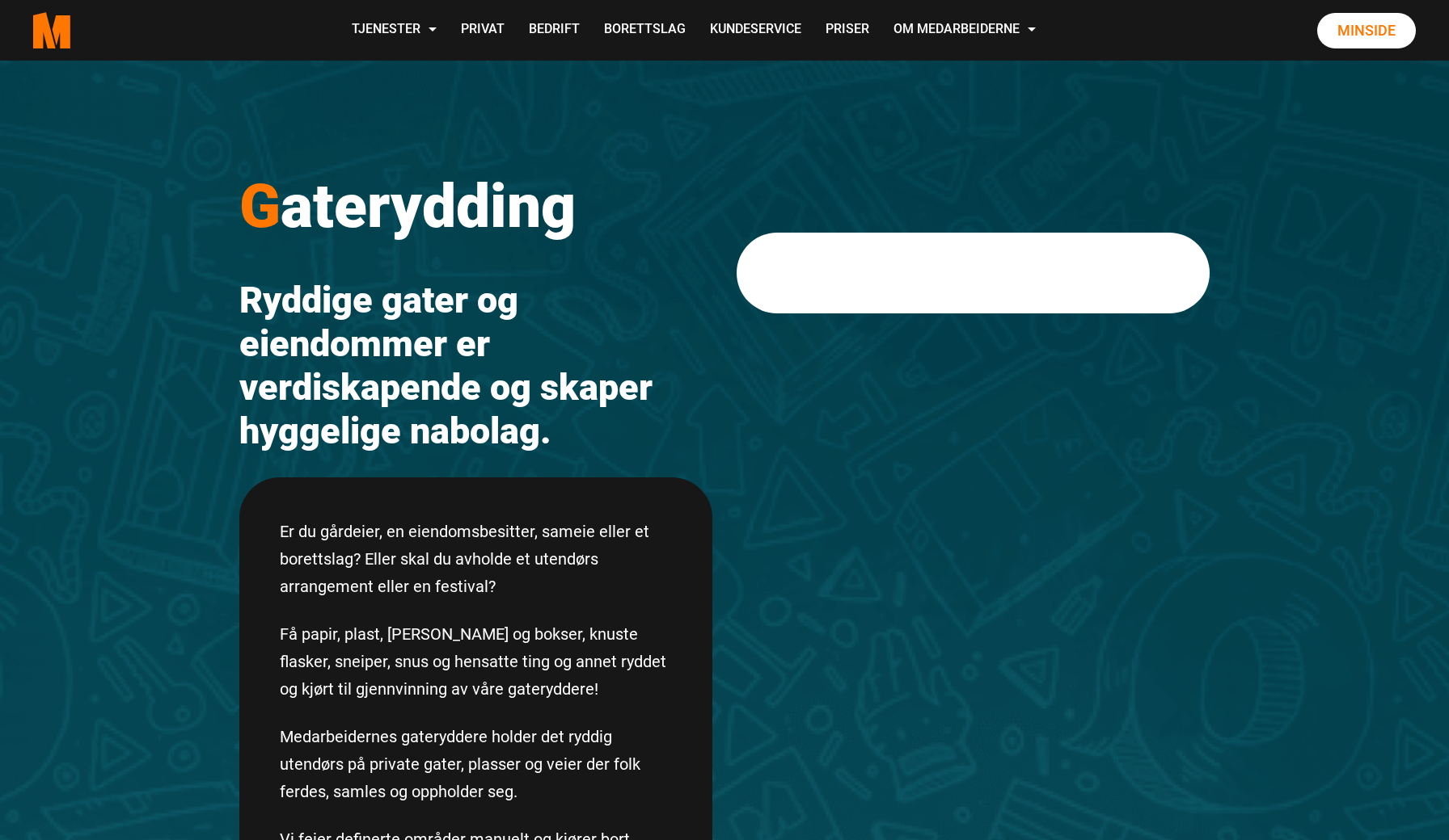 The height and width of the screenshot is (840, 1449). Describe the element at coordinates (1366, 30) in the screenshot. I see `a: Minside` at that location.